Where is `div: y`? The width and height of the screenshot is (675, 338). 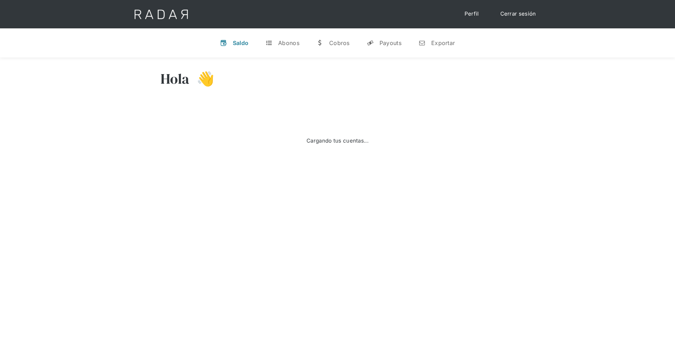
div: y is located at coordinates (370, 43).